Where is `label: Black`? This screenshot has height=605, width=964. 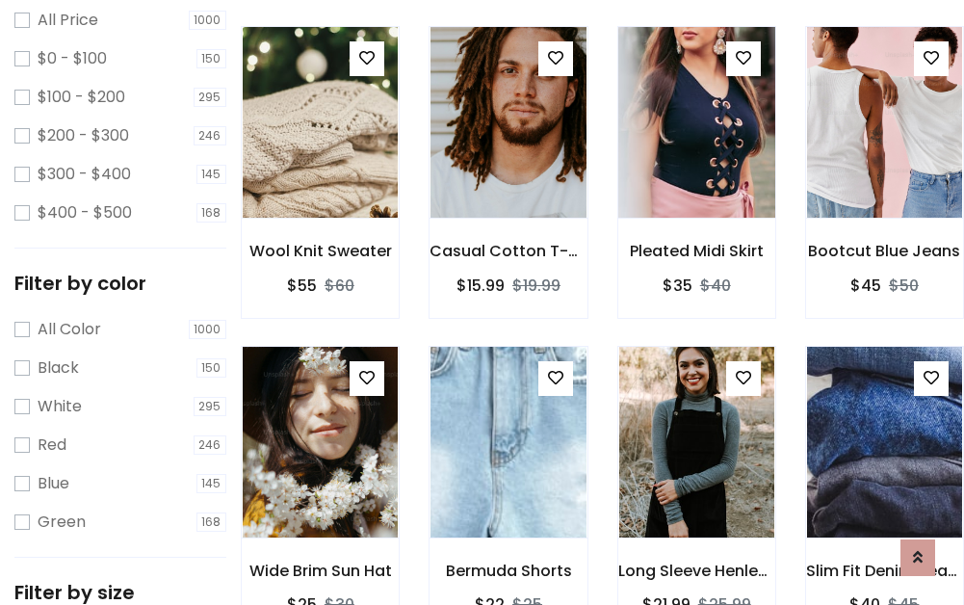 label: Black is located at coordinates (58, 368).